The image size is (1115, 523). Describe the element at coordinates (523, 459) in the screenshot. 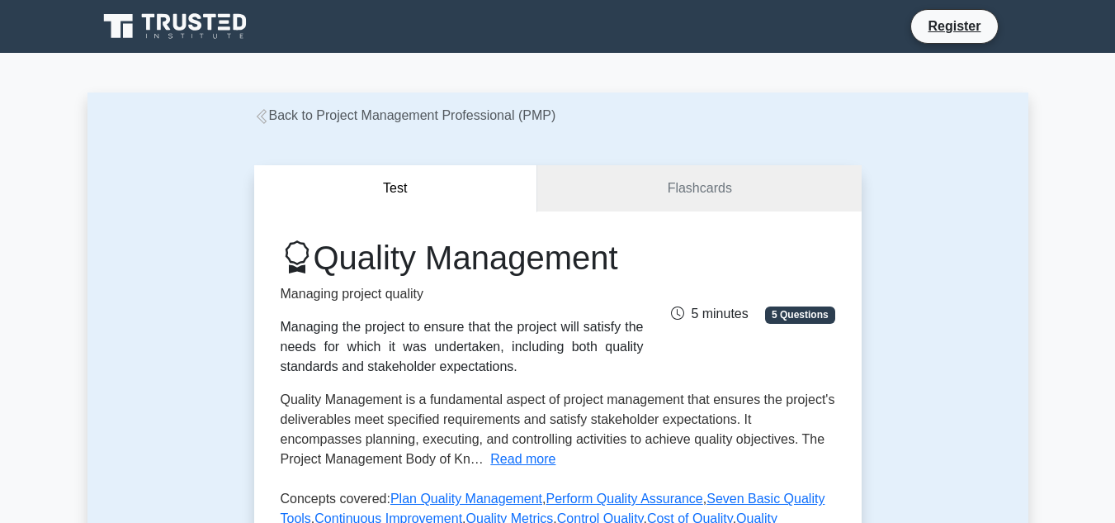

I see `button: Read more` at that location.